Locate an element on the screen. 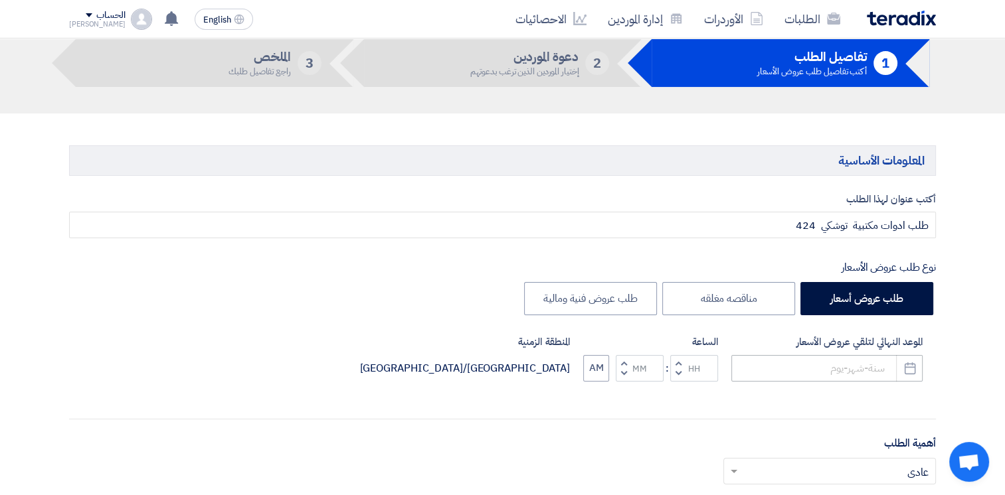  label: الساعة is located at coordinates (650, 342).